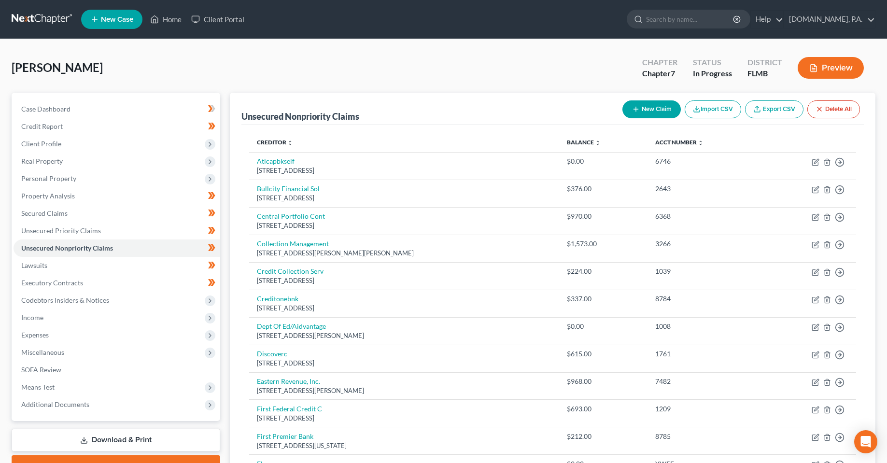 The height and width of the screenshot is (463, 887). I want to click on div: 1008, so click(704, 326).